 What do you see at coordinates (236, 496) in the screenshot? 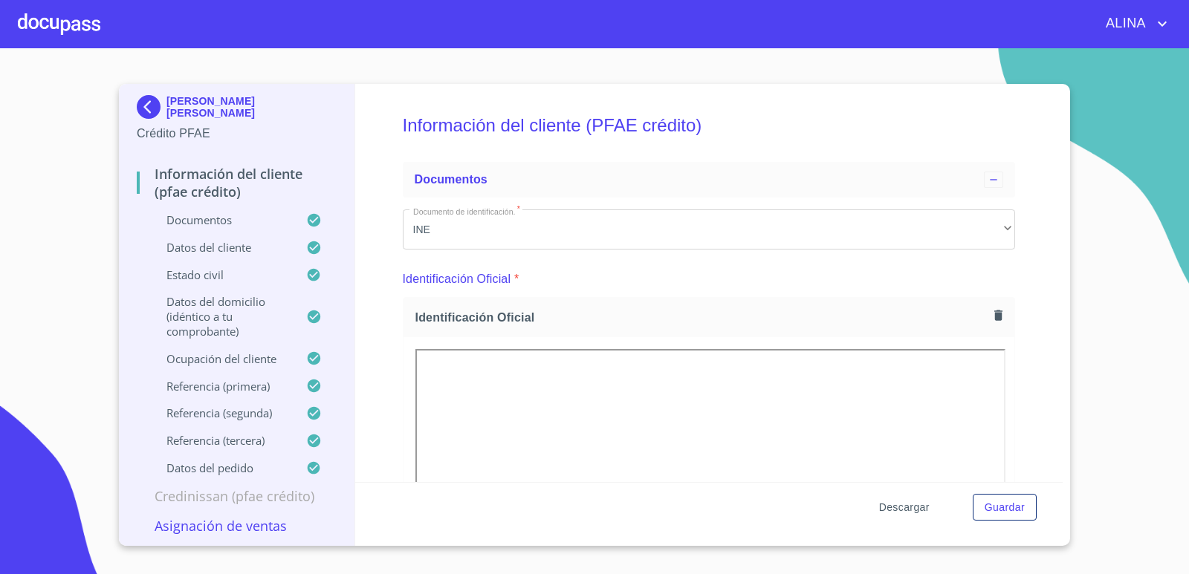
I see `p: Credinissan (PFAE crédito)` at bounding box center [236, 496].